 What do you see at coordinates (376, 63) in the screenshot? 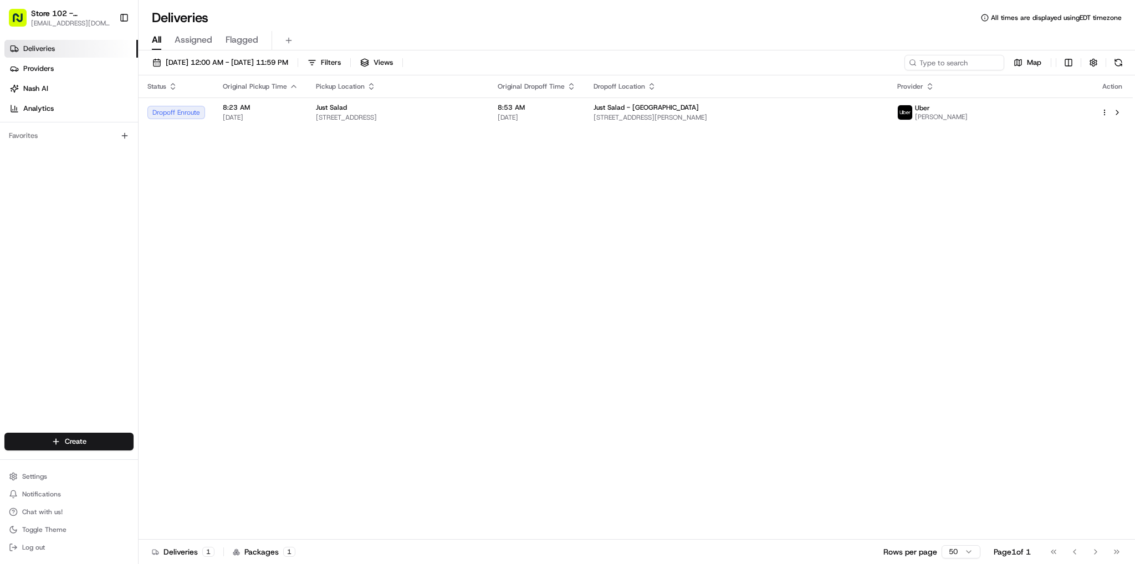
I see `button: Views` at bounding box center [376, 63].